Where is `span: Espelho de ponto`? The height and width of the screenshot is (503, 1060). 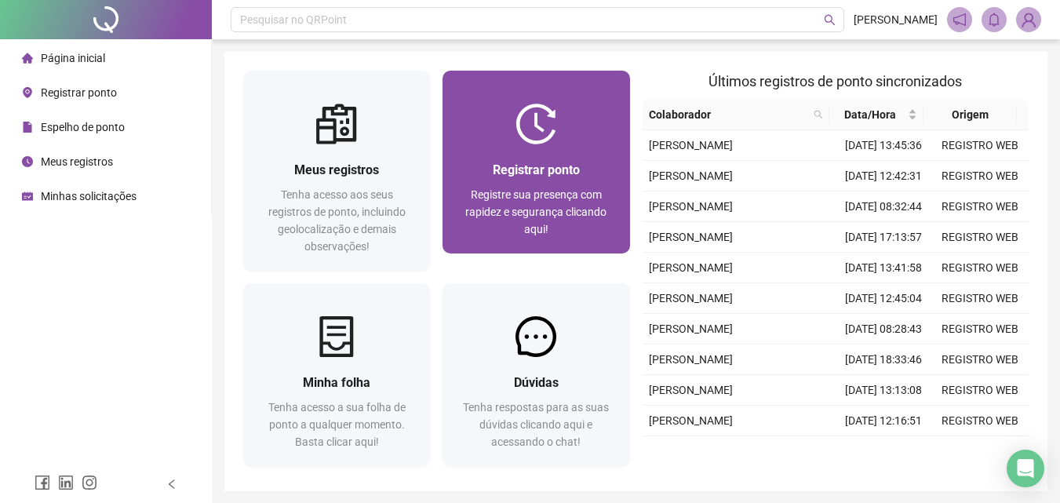
span: Espelho de ponto is located at coordinates (82, 127).